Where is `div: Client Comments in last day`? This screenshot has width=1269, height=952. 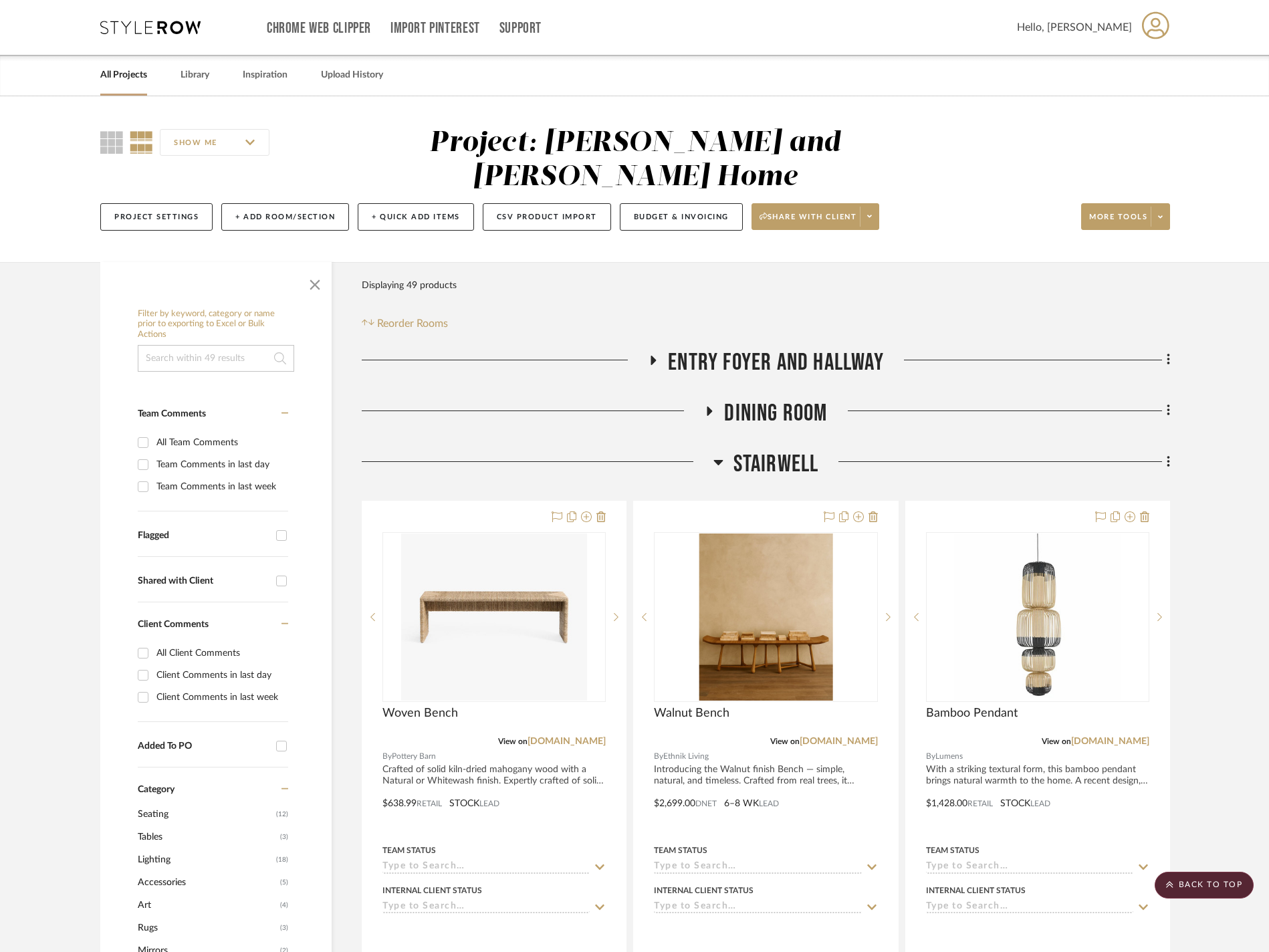
div: Client Comments in last day is located at coordinates (221, 675).